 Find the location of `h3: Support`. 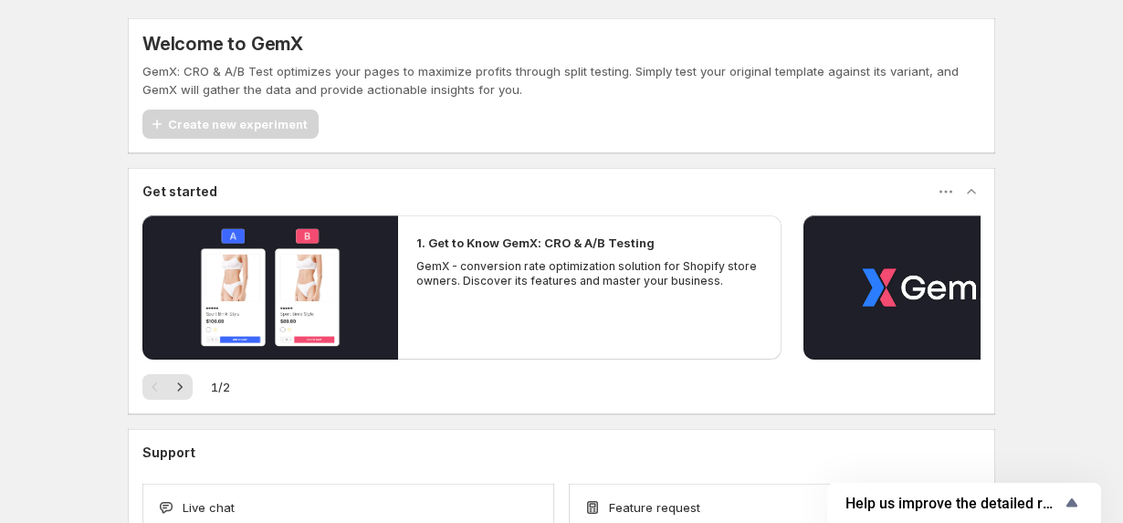

h3: Support is located at coordinates (169, 453).